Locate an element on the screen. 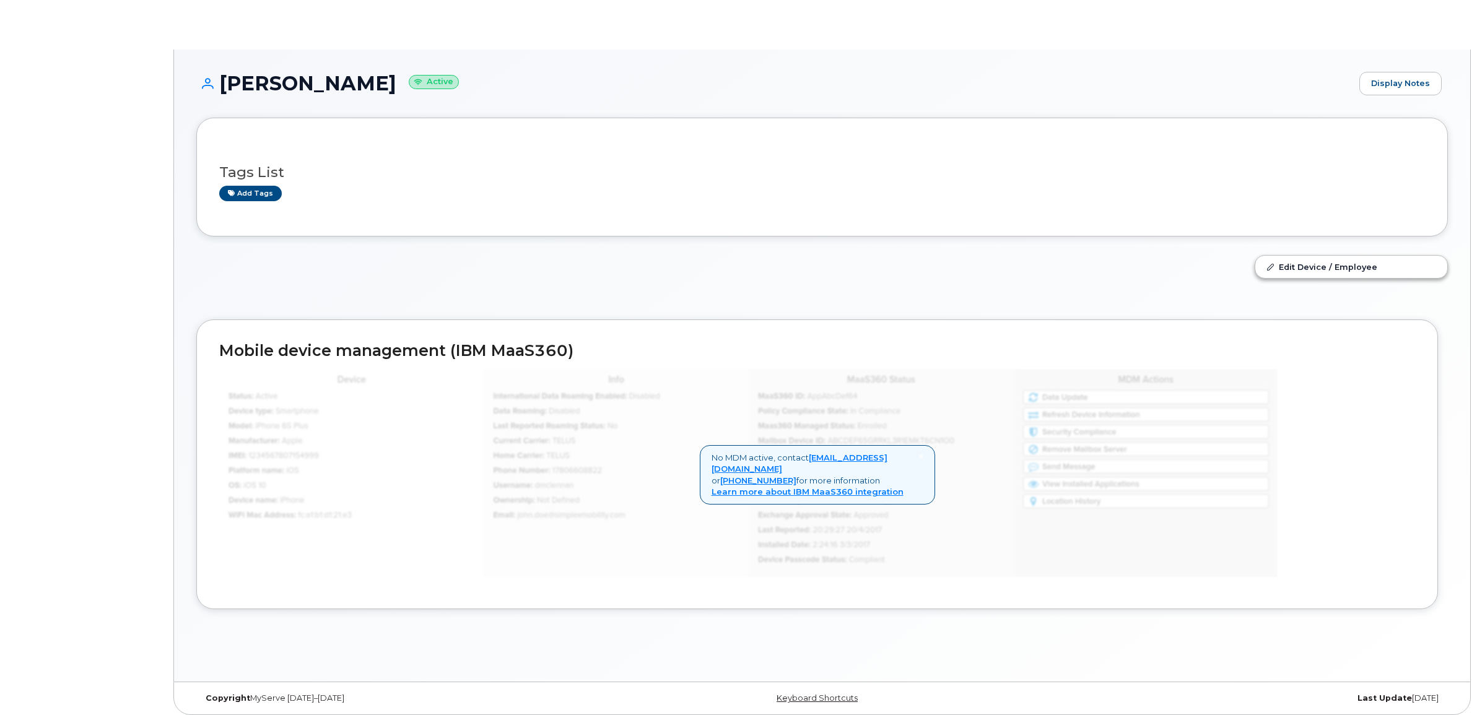 The width and height of the screenshot is (1477, 715). a: Edit Device / Employee is located at coordinates (1351, 267).